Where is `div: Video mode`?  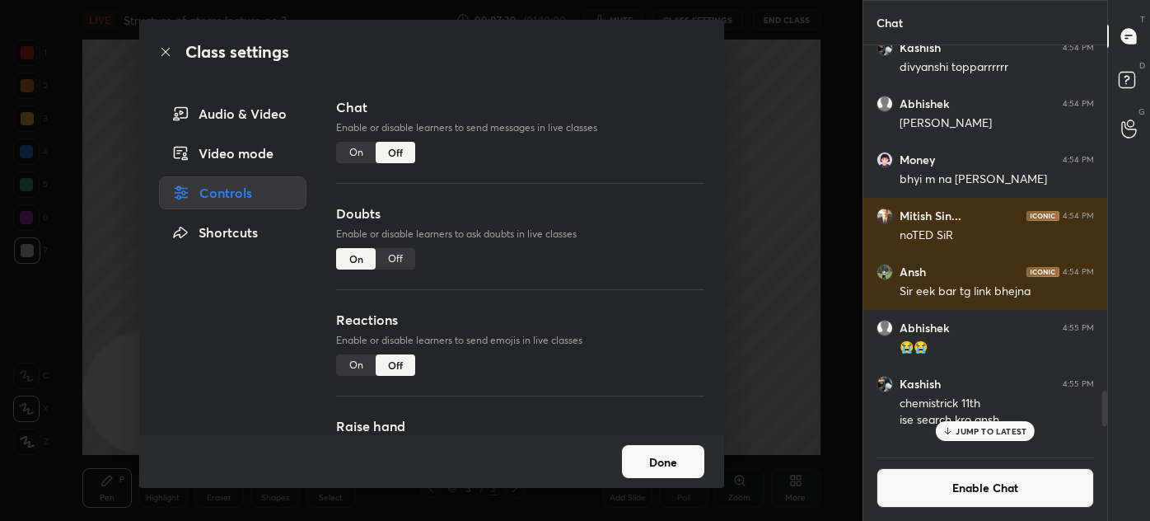 div: Video mode is located at coordinates (233, 153).